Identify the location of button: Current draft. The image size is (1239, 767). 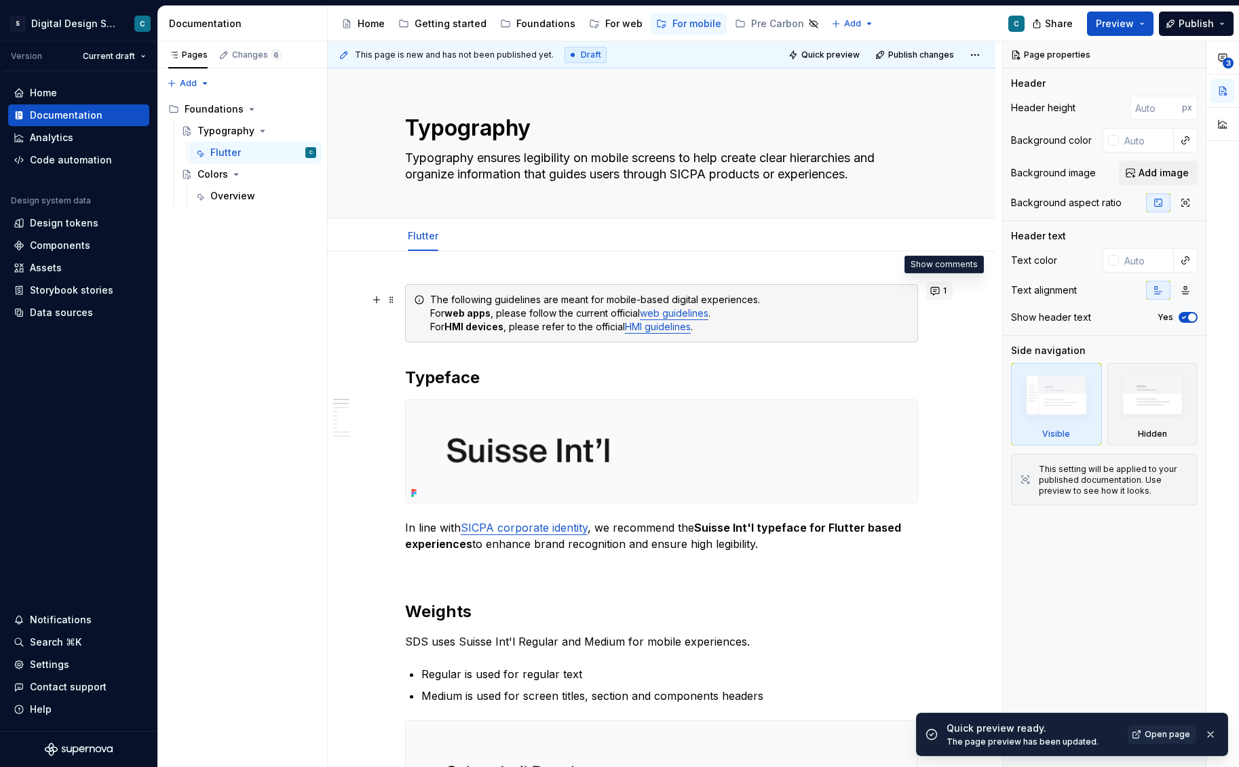
(114, 56).